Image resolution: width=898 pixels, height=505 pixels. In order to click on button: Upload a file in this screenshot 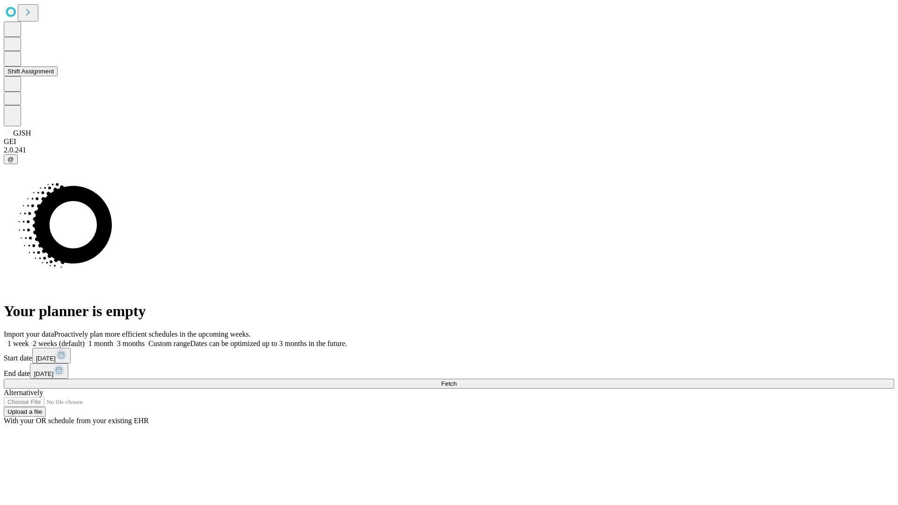, I will do `click(25, 411)`.